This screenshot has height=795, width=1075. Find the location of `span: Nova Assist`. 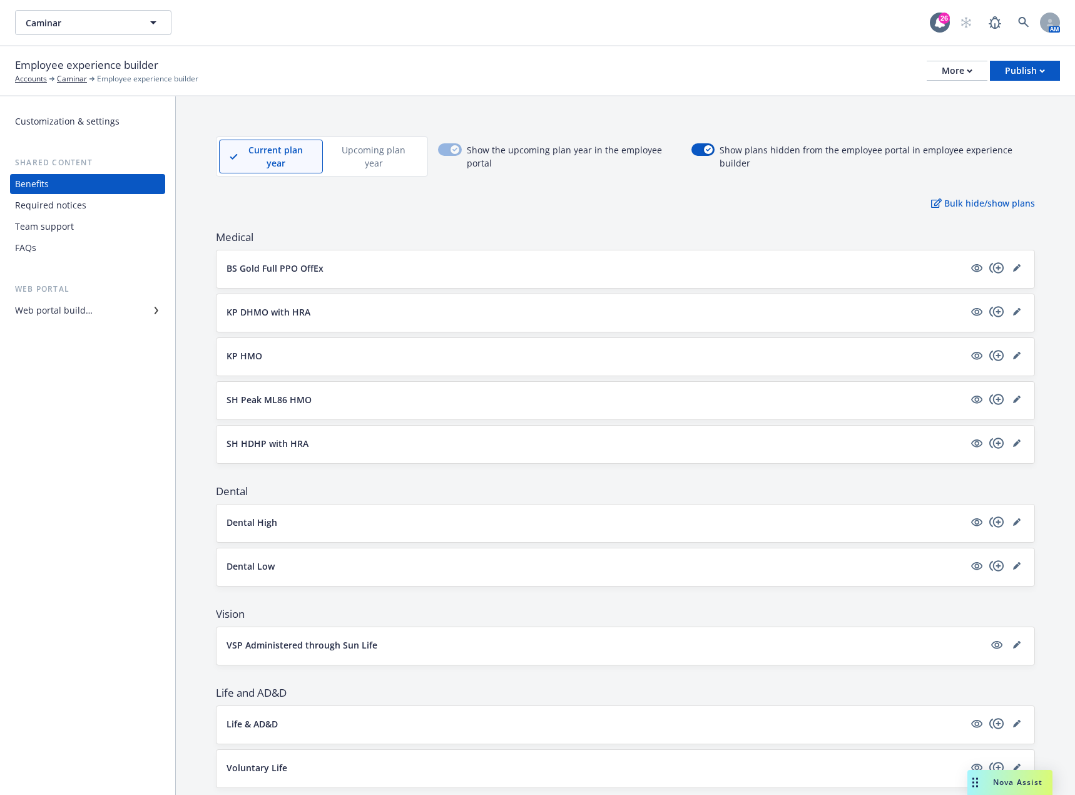

span: Nova Assist is located at coordinates (1017, 781).